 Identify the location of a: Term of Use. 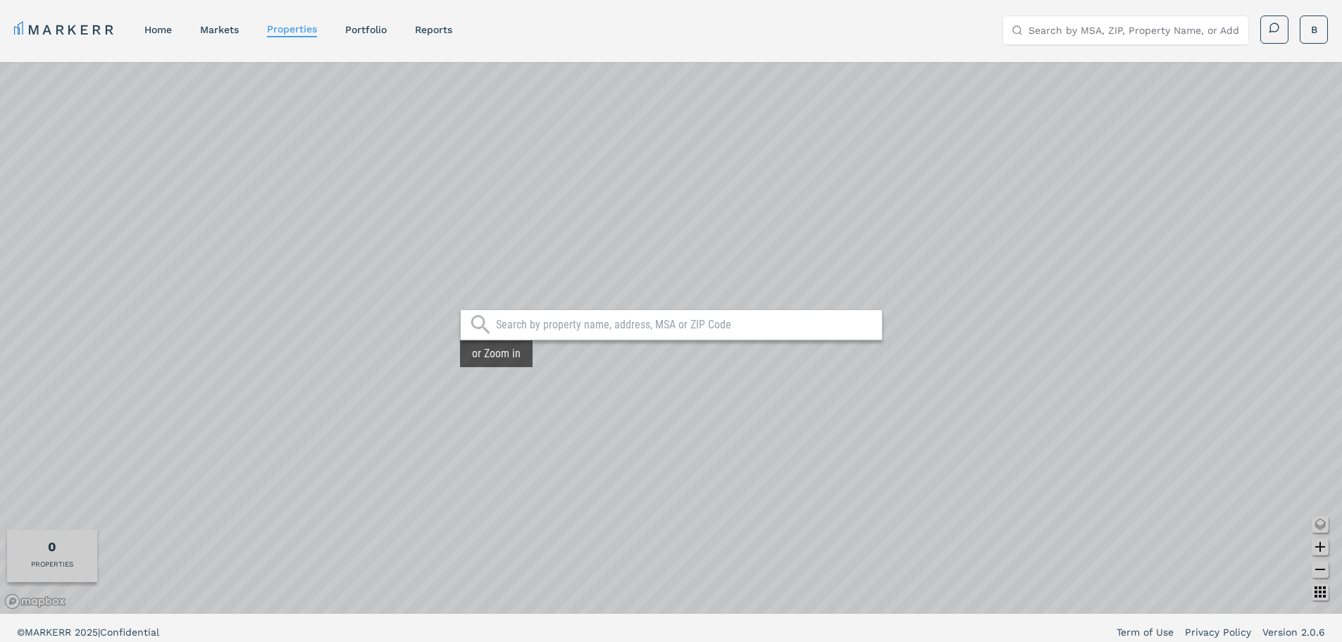
(1145, 632).